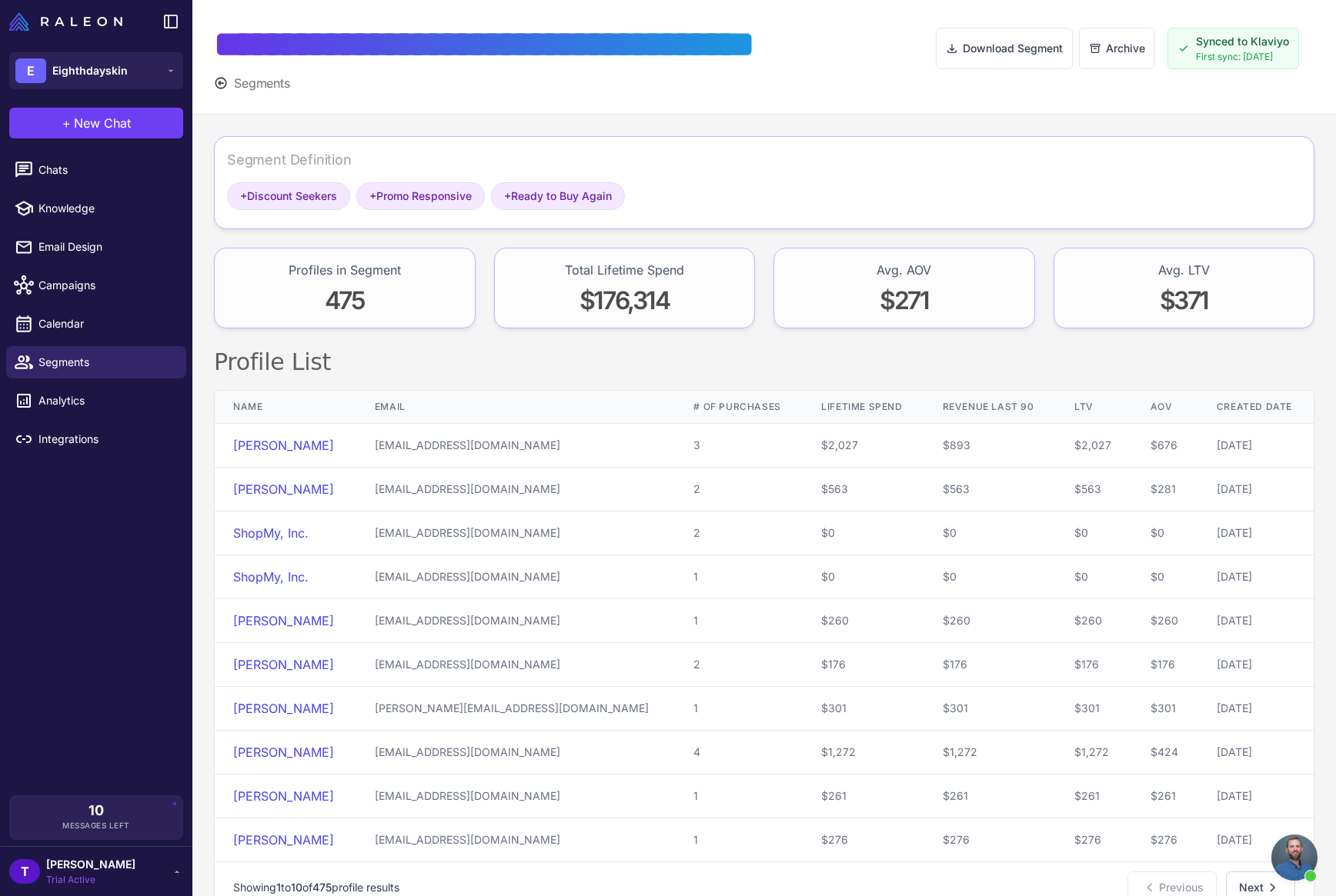  What do you see at coordinates (106, 324) in the screenshot?
I see `span: Calendar` at bounding box center [106, 324].